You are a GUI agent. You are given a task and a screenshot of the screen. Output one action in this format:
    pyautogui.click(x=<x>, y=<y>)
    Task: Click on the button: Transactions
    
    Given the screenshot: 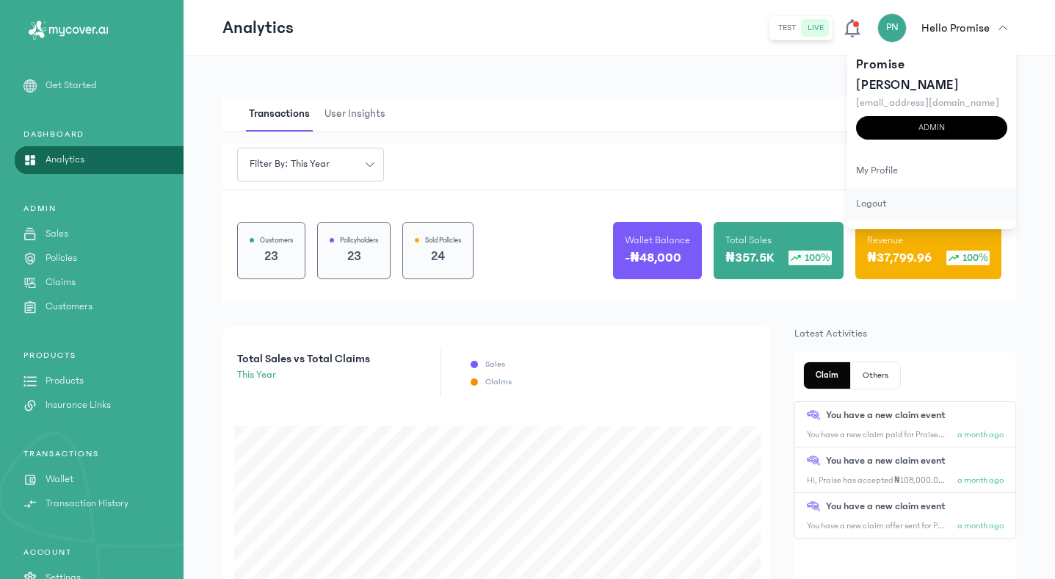 What is the action you would take?
    pyautogui.click(x=283, y=114)
    